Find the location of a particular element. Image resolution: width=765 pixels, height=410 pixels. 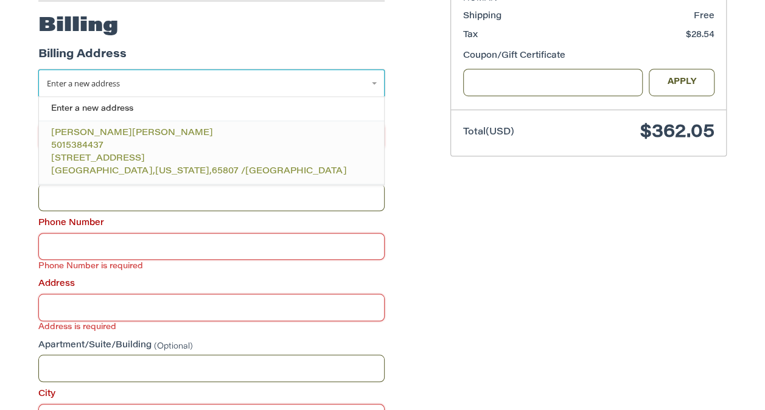

span: $362.05 is located at coordinates (678, 133).